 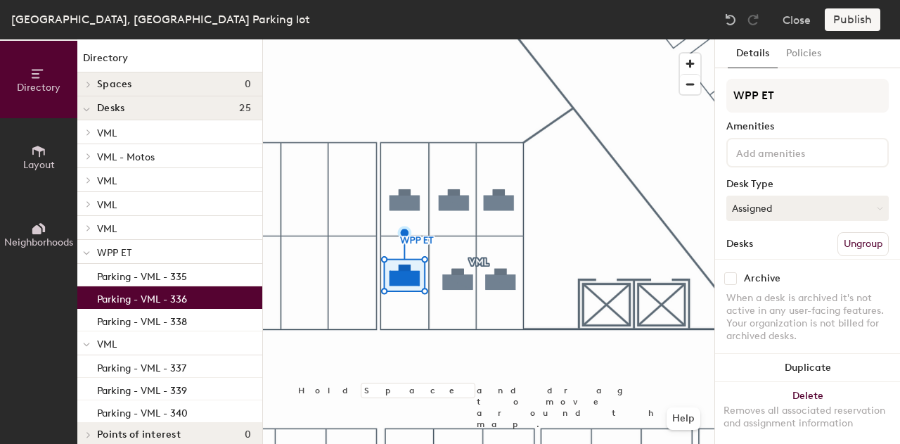 What do you see at coordinates (142, 297) in the screenshot?
I see `p: Parking - VML - 336` at bounding box center [142, 297].